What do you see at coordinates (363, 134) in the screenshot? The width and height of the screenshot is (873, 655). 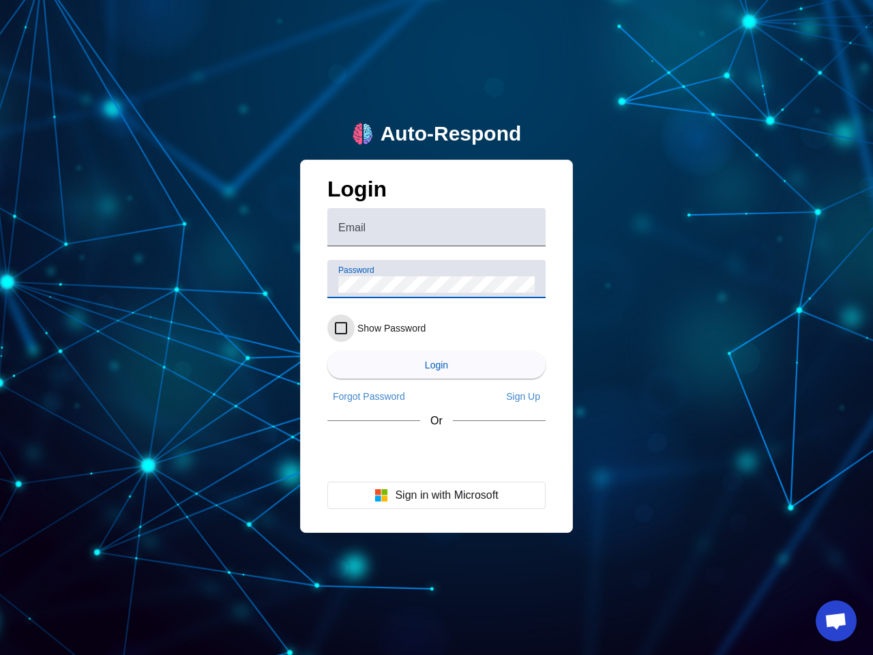 I see `img: logo` at bounding box center [363, 134].